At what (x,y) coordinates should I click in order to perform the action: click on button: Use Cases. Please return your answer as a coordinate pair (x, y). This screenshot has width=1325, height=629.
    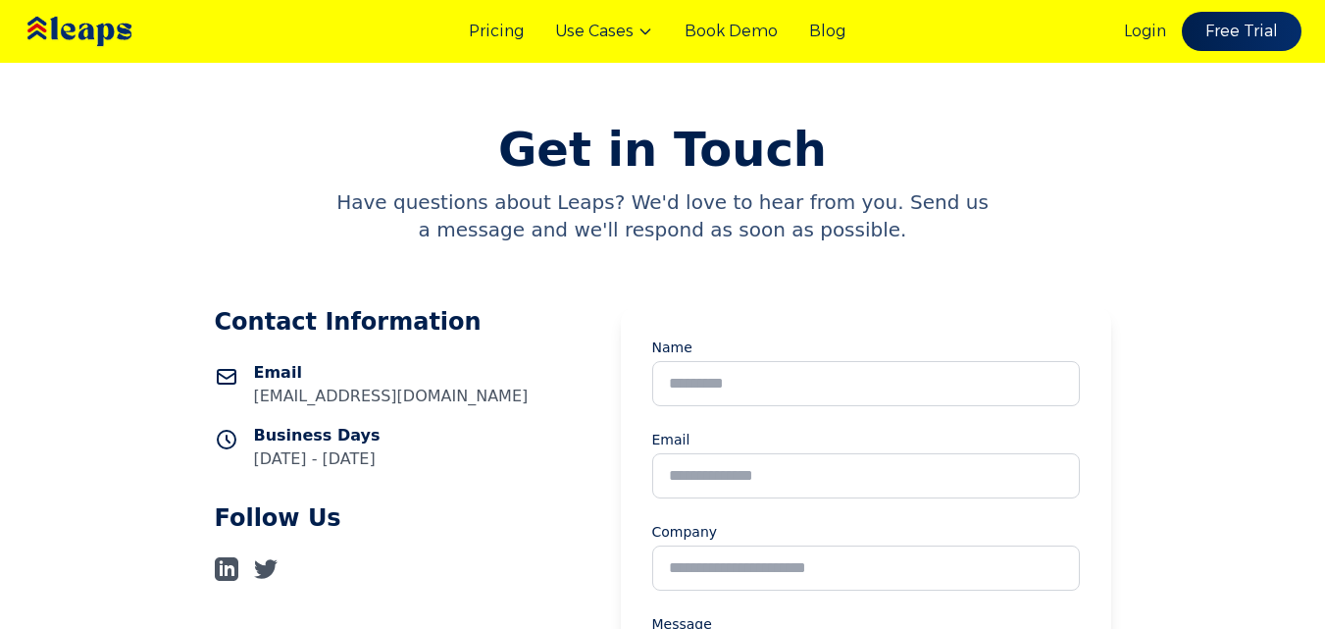
    Looking at the image, I should click on (604, 31).